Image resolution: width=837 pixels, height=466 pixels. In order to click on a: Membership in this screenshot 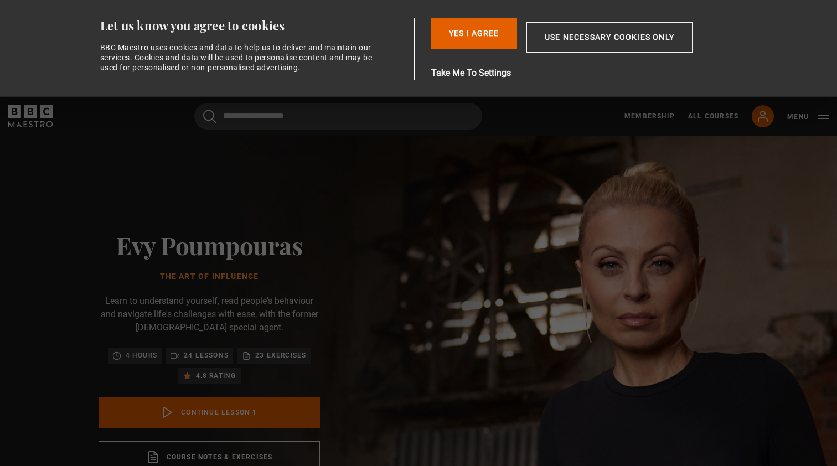, I will do `click(650, 116)`.